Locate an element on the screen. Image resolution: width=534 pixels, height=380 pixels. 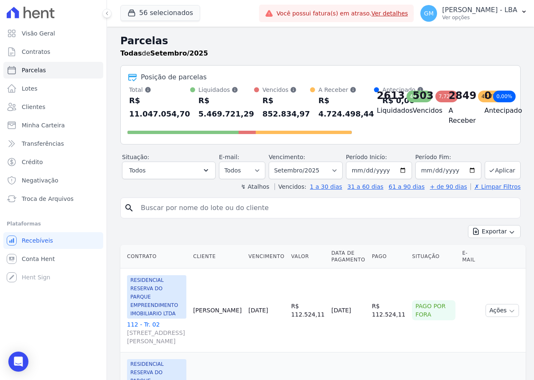
span: Parcelas is located at coordinates (34, 70).